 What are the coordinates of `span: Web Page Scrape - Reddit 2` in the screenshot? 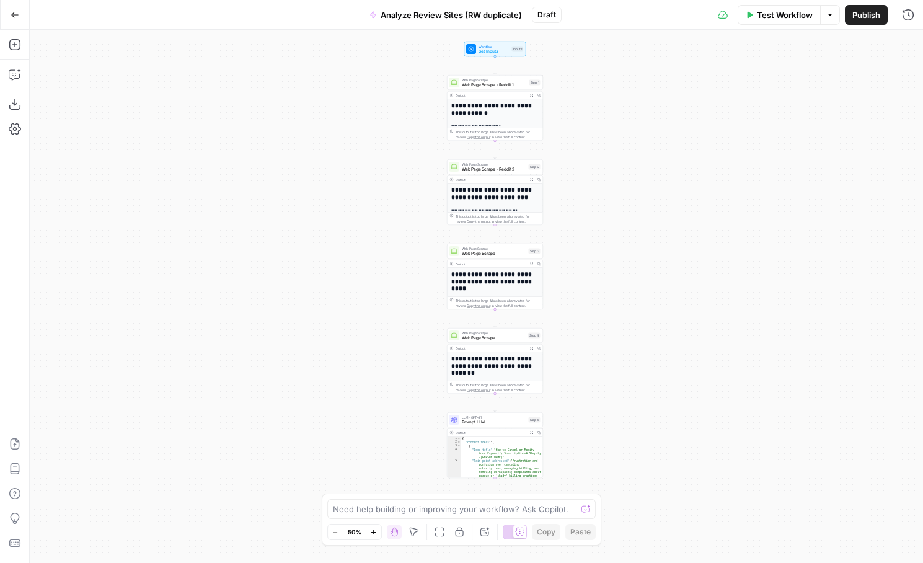 It's located at (494, 169).